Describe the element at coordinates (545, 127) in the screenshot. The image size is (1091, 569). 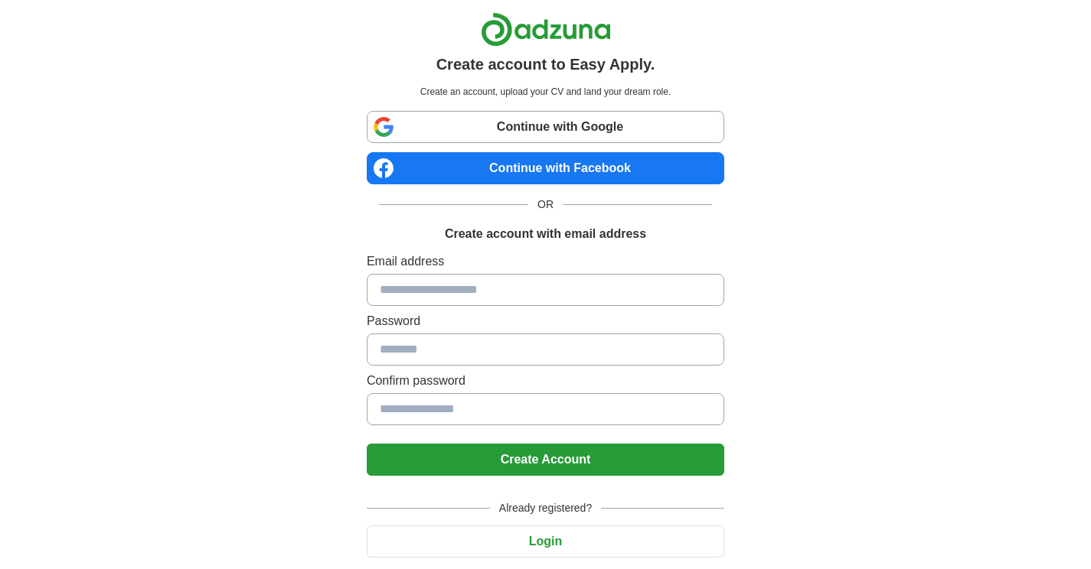
I see `a: Continue with Google` at that location.